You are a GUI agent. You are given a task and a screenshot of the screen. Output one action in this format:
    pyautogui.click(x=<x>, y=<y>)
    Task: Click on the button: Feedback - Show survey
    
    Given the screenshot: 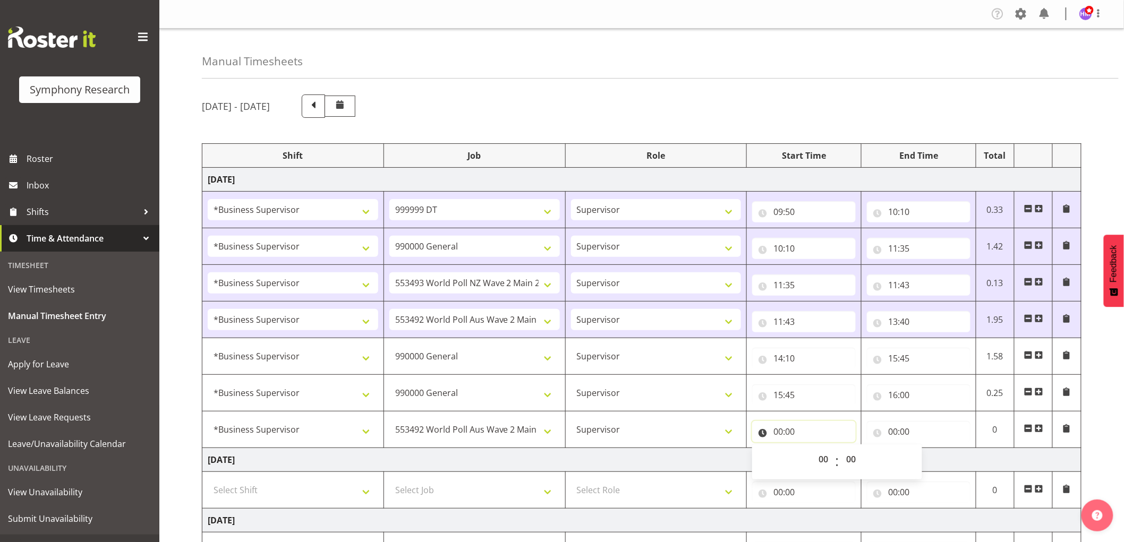 What is the action you would take?
    pyautogui.click(x=1113, y=271)
    